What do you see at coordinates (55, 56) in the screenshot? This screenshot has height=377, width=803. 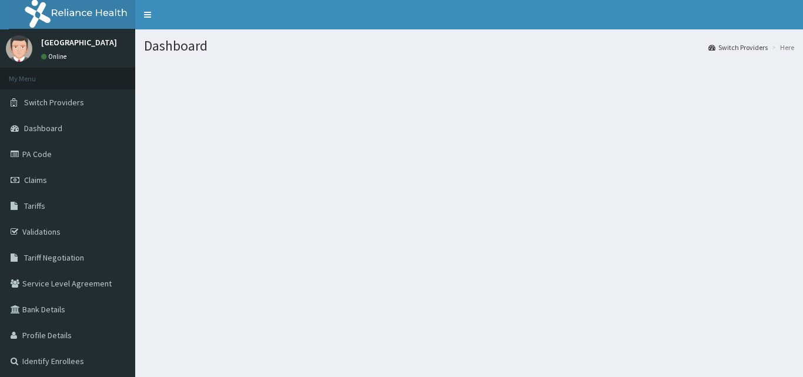 I see `a: Online` at bounding box center [55, 56].